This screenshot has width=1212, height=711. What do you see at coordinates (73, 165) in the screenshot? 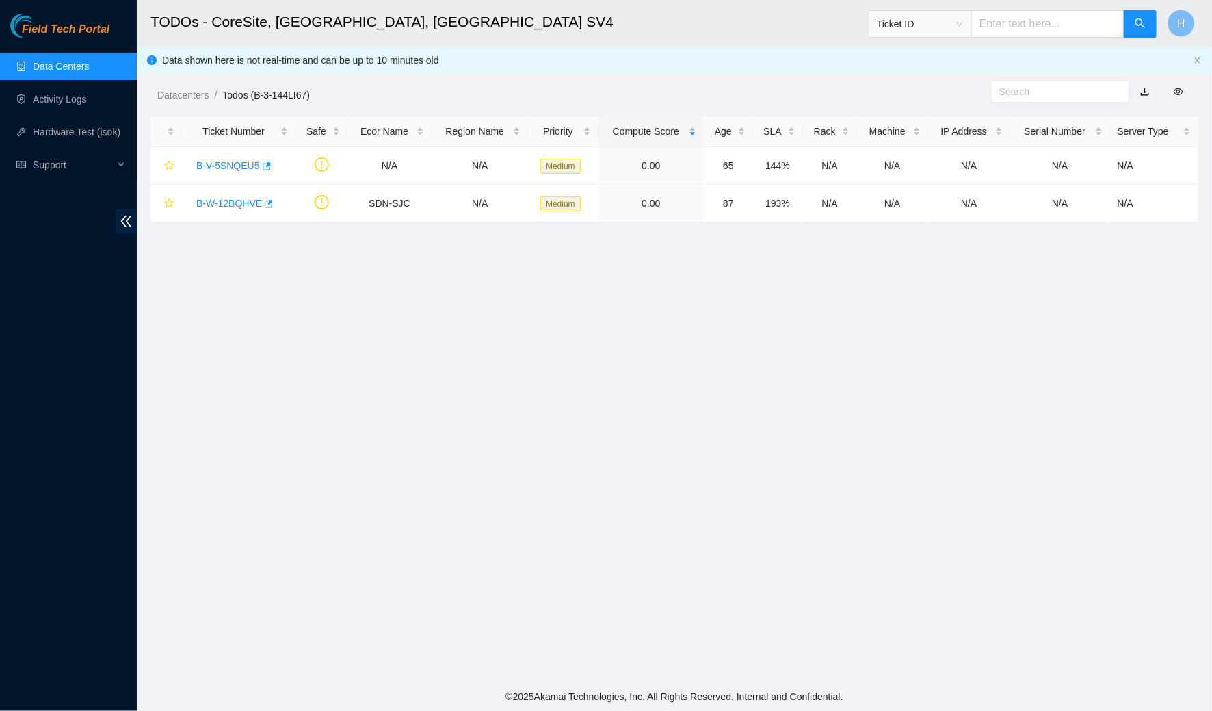
I see `span: Support` at bounding box center [73, 165].